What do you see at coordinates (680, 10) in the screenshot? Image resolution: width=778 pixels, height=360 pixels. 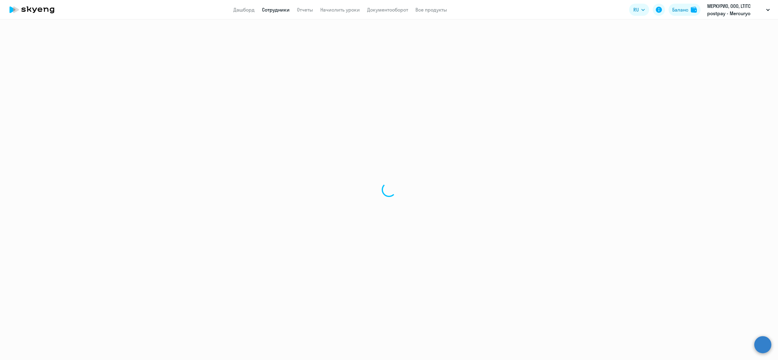 I see `div: Баланс` at bounding box center [680, 10].